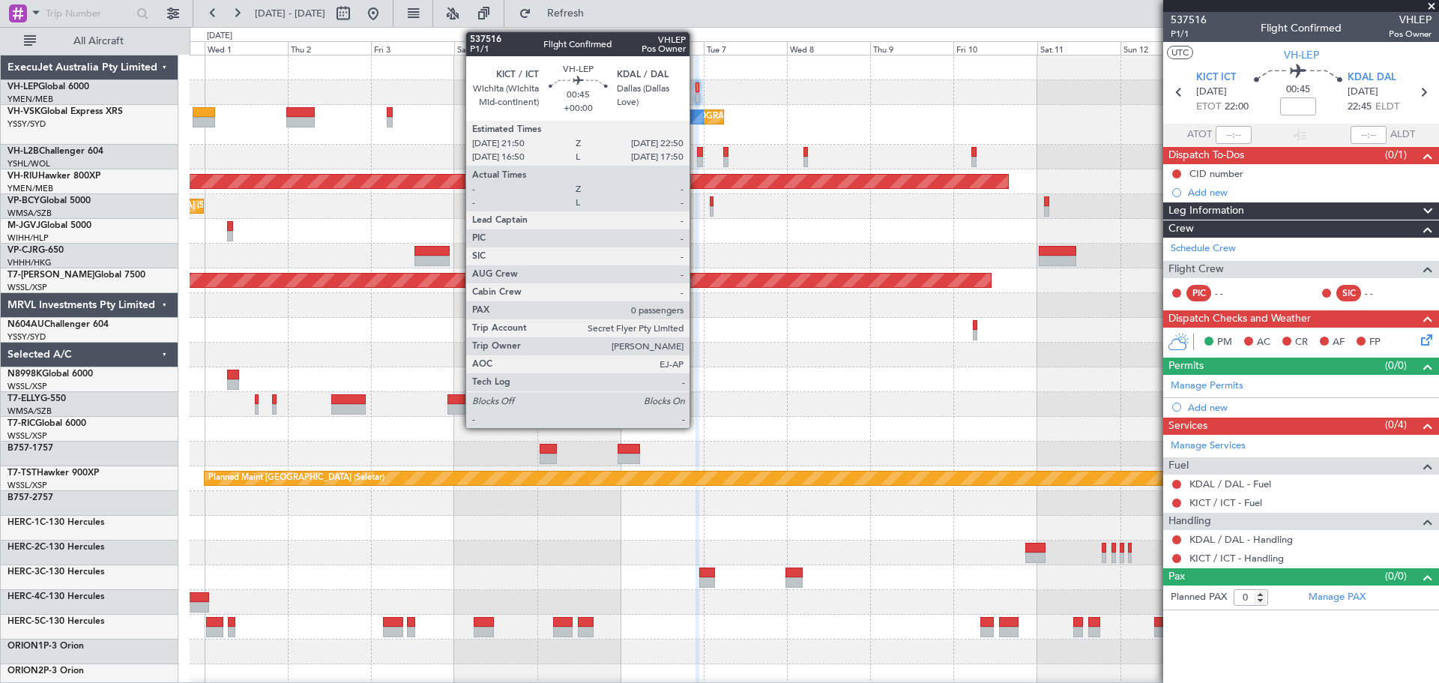  What do you see at coordinates (22, 498) in the screenshot?
I see `span: B757-2` at bounding box center [22, 498].